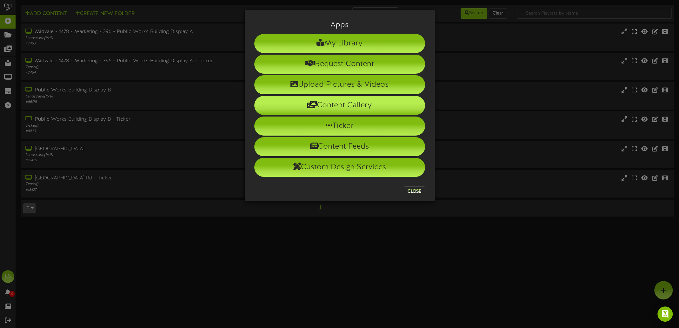  What do you see at coordinates (339, 64) in the screenshot?
I see `li: Request Content` at bounding box center [339, 64].